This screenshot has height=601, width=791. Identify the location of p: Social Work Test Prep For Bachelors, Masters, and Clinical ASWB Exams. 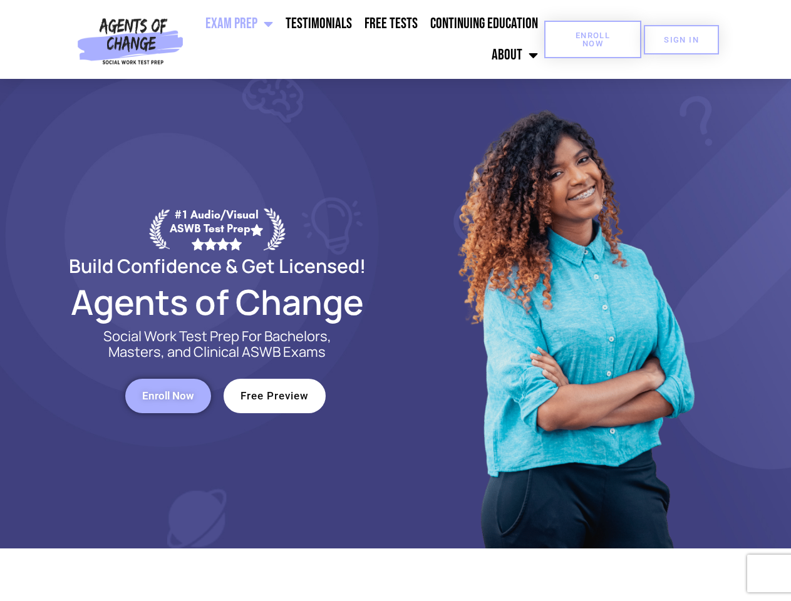
(217, 344).